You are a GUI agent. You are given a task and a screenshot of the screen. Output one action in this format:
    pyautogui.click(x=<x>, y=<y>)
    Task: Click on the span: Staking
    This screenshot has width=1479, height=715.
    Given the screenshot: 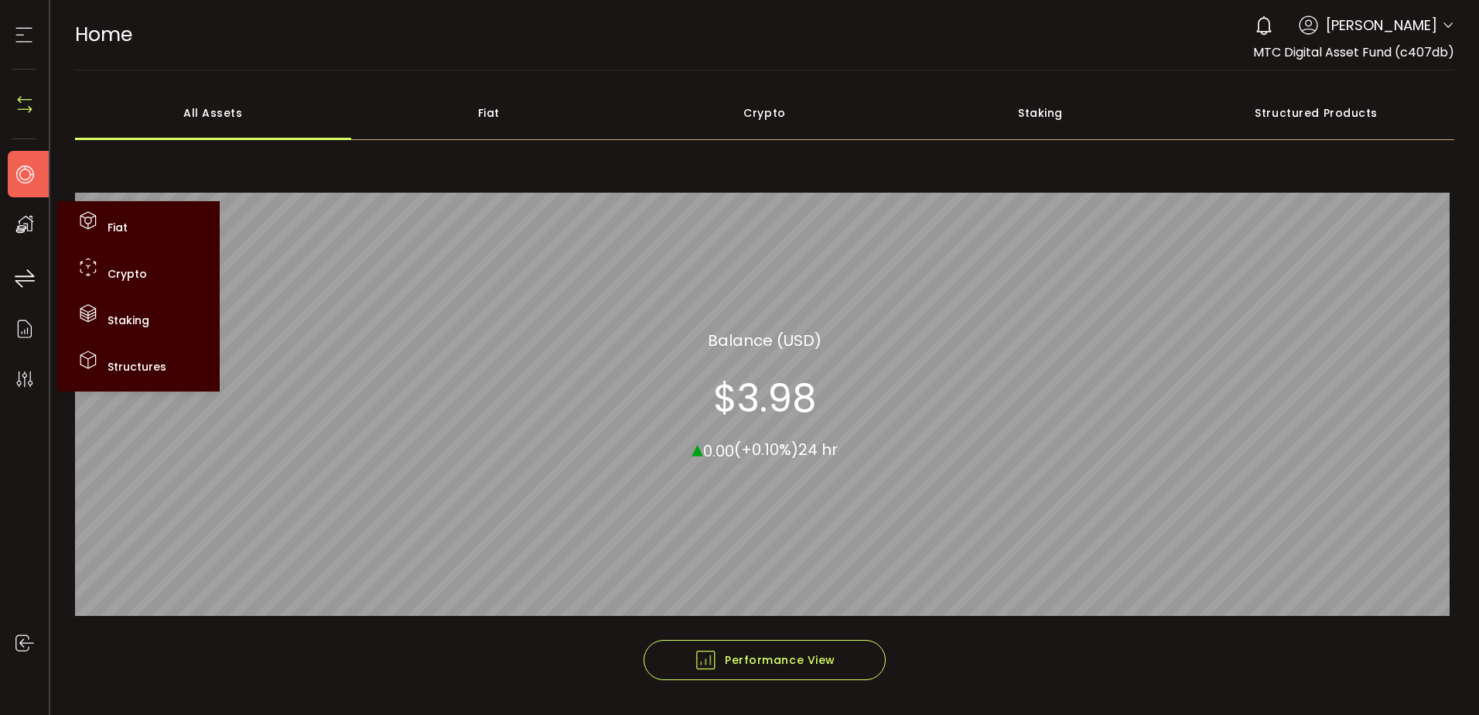 What is the action you would take?
    pyautogui.click(x=128, y=320)
    